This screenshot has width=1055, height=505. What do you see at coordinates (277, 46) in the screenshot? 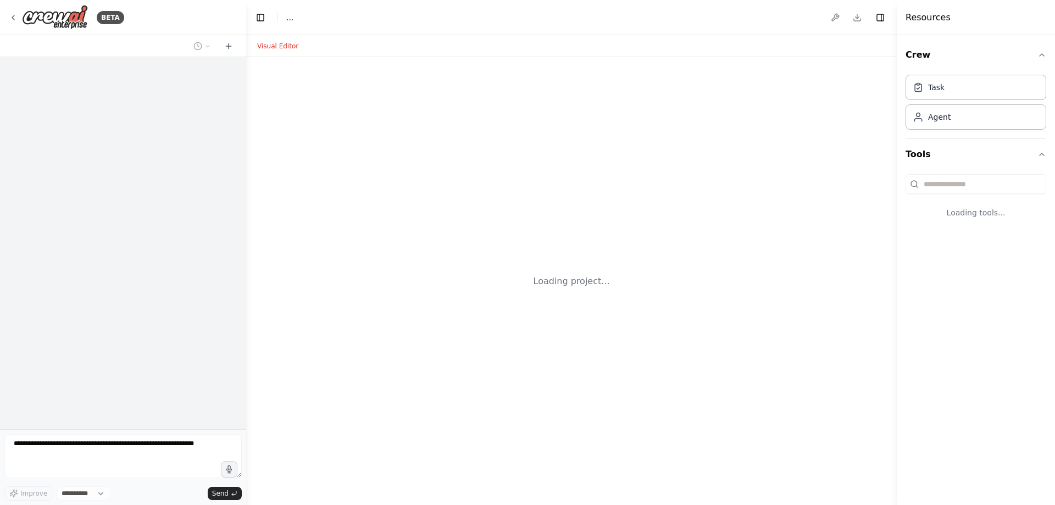
I see `button: Visual Editor` at bounding box center [277, 46].